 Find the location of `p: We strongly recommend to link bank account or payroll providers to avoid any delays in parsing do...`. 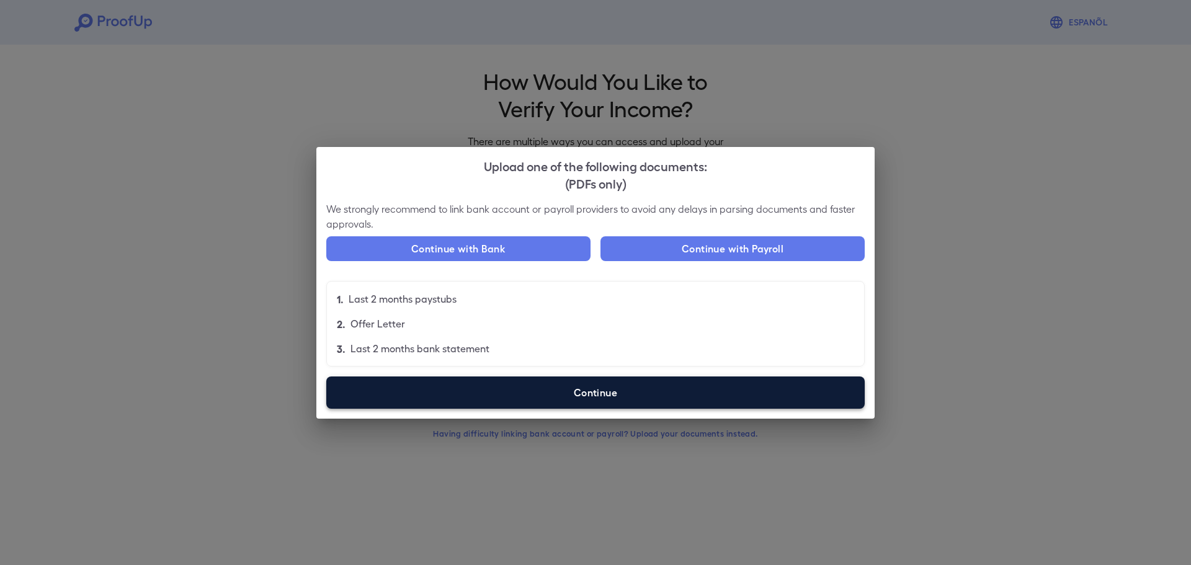

p: We strongly recommend to link bank account or payroll providers to avoid any delays in parsing do... is located at coordinates (596, 217).